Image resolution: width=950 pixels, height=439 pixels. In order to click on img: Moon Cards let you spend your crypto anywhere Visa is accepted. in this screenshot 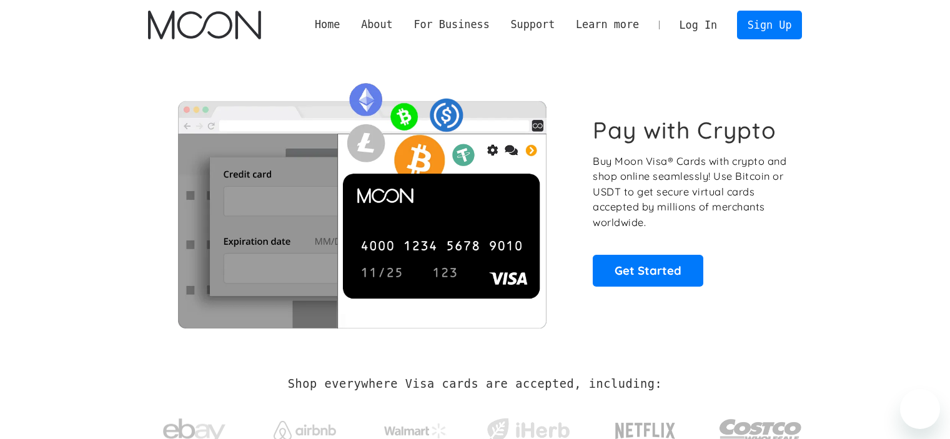, I will do `click(362, 201)`.